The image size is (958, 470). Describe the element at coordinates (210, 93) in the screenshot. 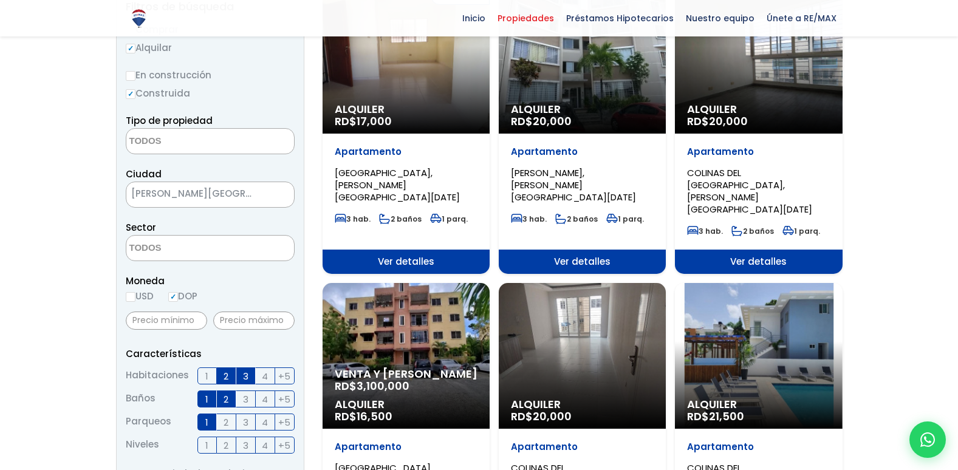

I see `label: Construida` at that location.